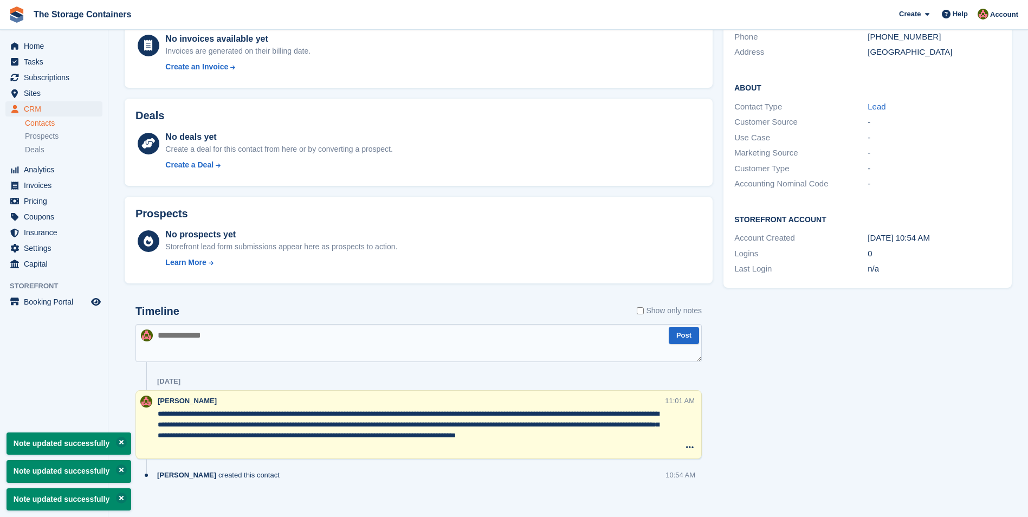  What do you see at coordinates (56, 46) in the screenshot?
I see `span: Home` at bounding box center [56, 46].